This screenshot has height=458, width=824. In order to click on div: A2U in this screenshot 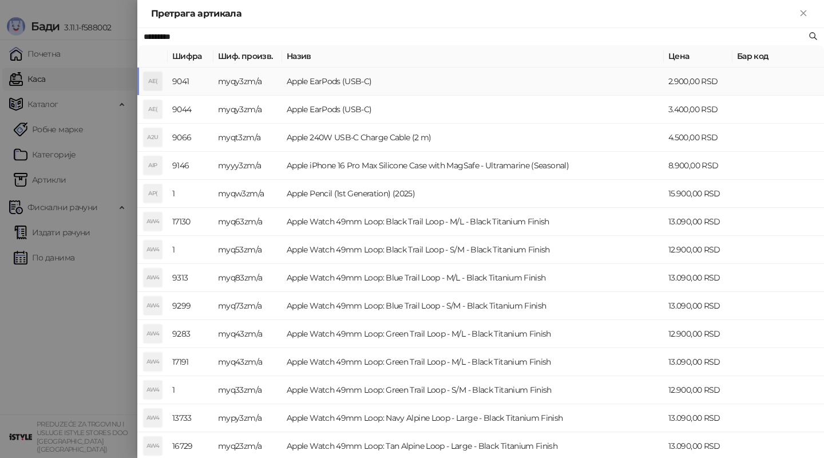, I will do `click(153, 137)`.